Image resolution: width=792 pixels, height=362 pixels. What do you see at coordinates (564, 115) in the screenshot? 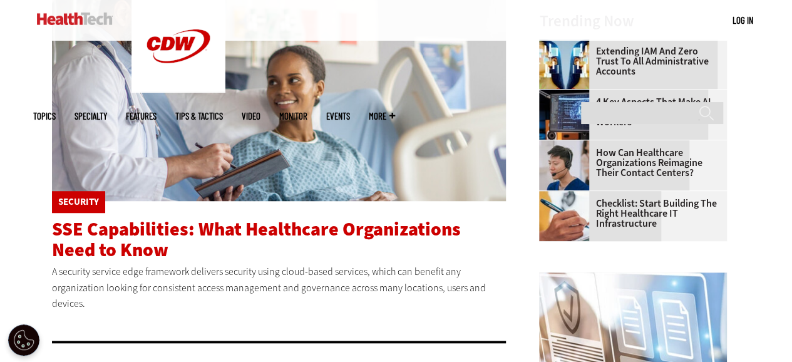
I see `img: Desktop monitor with brain AI concept` at bounding box center [564, 115].